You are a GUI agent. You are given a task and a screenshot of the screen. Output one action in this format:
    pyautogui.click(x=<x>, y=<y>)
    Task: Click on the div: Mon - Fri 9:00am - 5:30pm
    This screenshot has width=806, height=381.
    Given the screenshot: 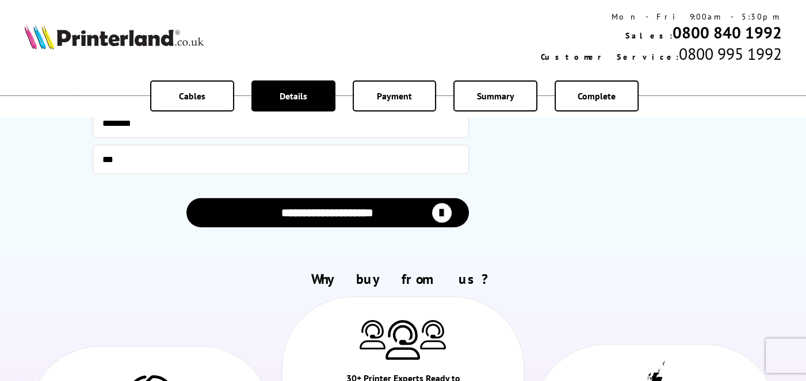 What is the action you would take?
    pyautogui.click(x=661, y=17)
    